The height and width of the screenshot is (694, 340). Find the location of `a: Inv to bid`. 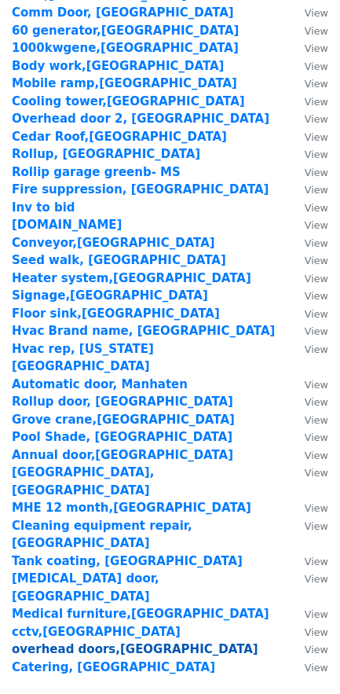

a: Inv to bid is located at coordinates (43, 207).